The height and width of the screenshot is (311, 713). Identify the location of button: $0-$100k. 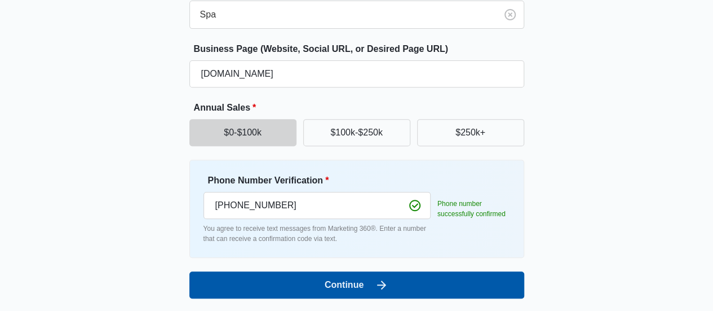
(243, 132).